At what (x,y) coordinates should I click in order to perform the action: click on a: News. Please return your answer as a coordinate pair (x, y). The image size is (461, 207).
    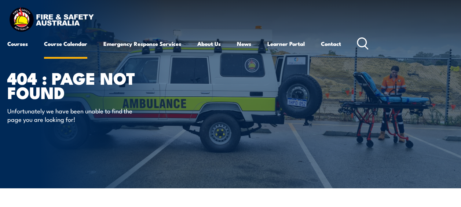
    Looking at the image, I should click on (244, 44).